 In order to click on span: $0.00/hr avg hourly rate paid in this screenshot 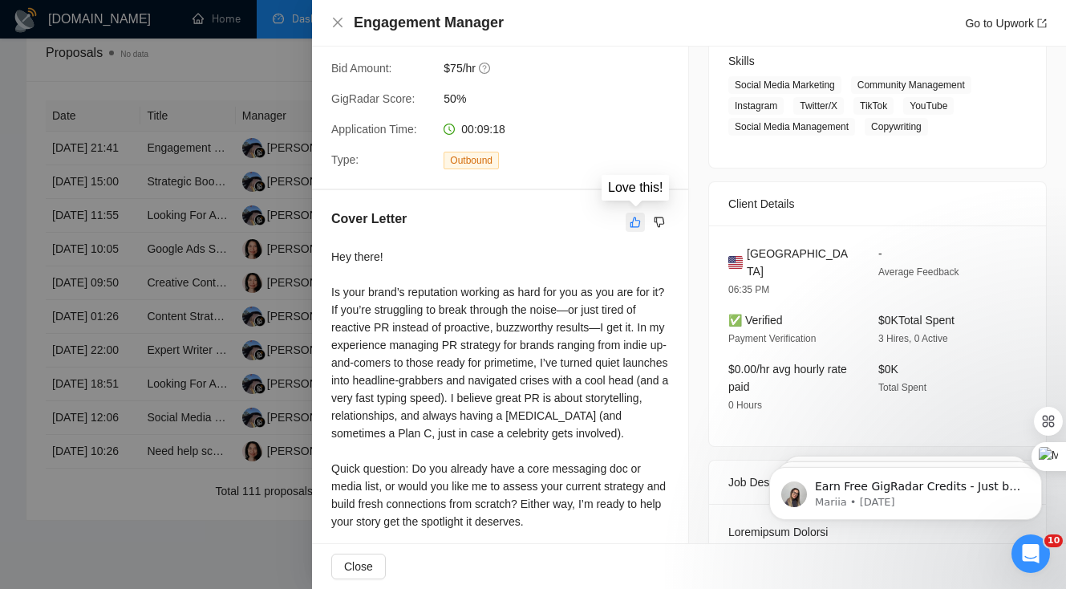, I will do `click(788, 378)`.